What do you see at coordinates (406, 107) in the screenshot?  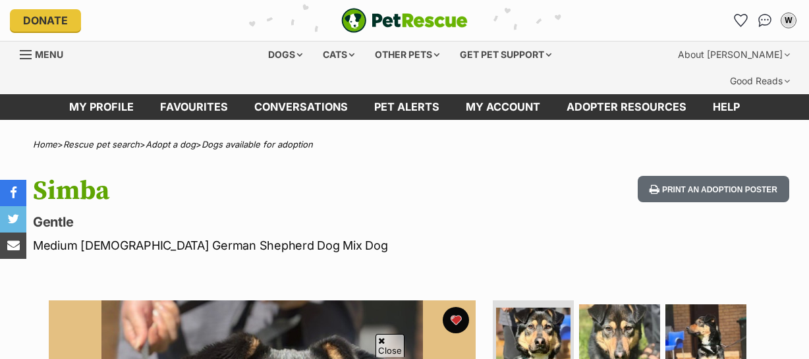 I see `a: Pet alerts` at bounding box center [406, 107].